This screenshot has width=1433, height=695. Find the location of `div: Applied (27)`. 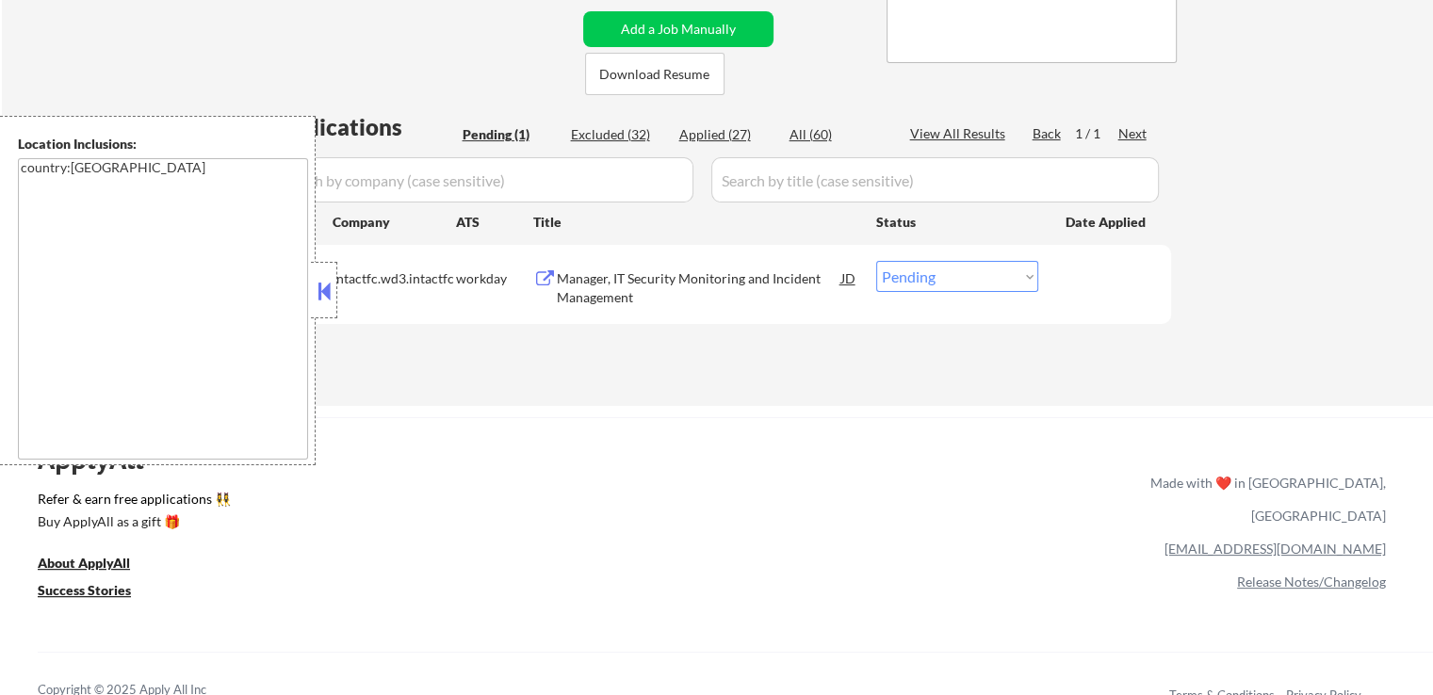

div: Applied (27) is located at coordinates (726, 135).